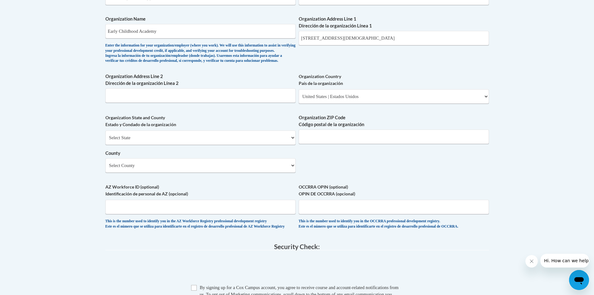  I want to click on label: OCCRRA OPIN (optional) OPIN DE OCCRRA (opcional), so click(394, 190).